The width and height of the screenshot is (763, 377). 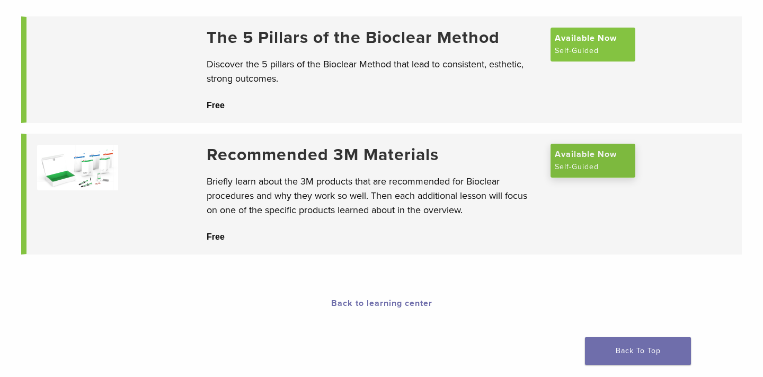 What do you see at coordinates (373, 155) in the screenshot?
I see `h3: Recommended 3M Materials` at bounding box center [373, 155].